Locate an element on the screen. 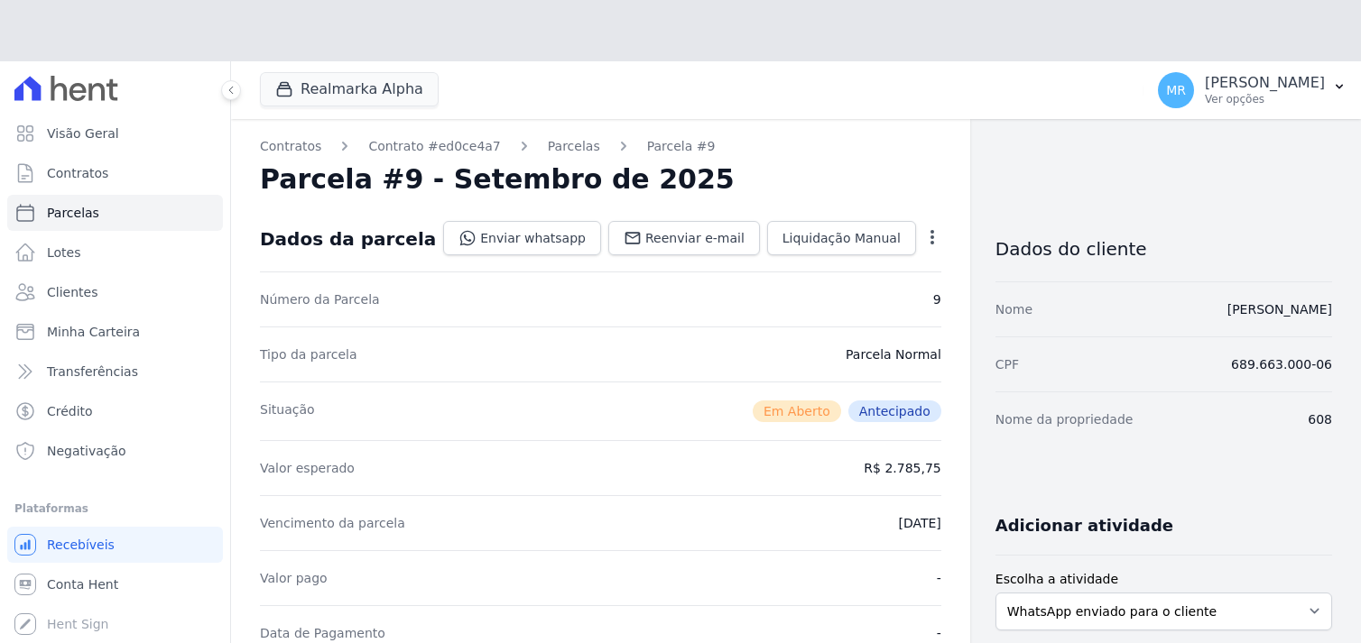 The image size is (1361, 643). a: Enviar whatsapp is located at coordinates (522, 238).